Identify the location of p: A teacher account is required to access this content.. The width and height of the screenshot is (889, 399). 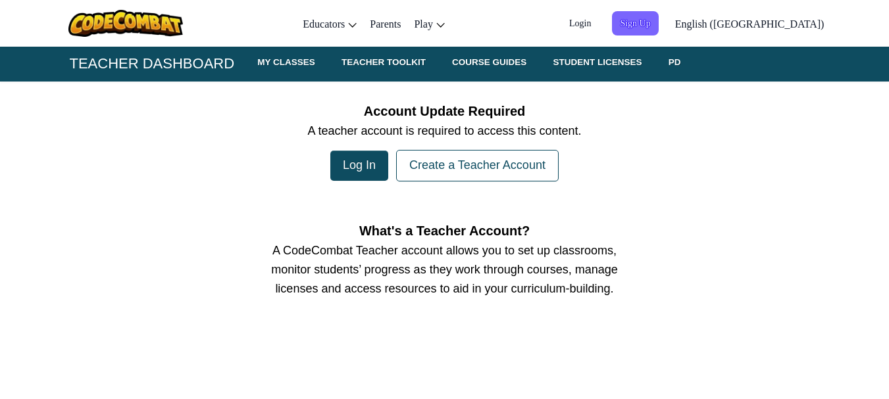
(445, 131).